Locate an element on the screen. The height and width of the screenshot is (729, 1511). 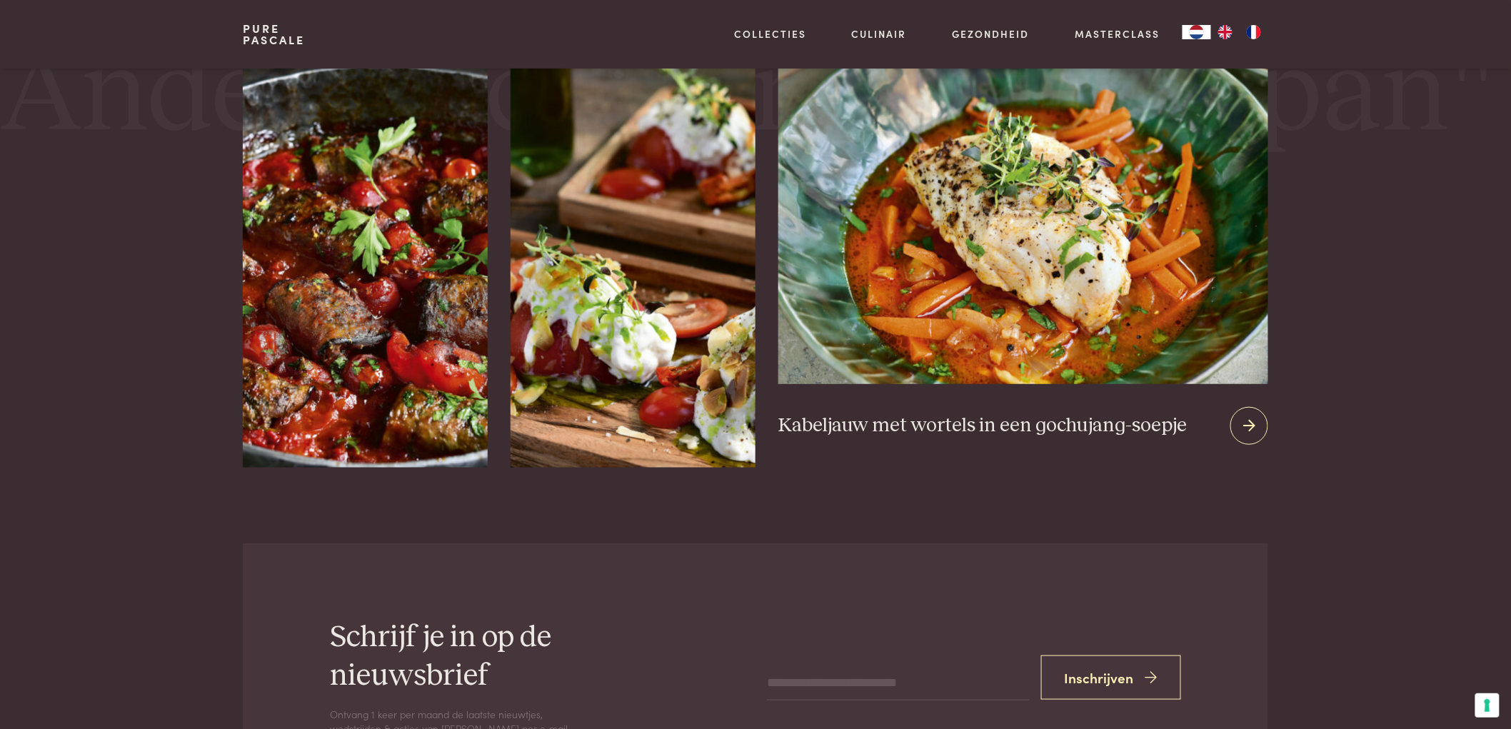
a: NL is located at coordinates (1197, 32).